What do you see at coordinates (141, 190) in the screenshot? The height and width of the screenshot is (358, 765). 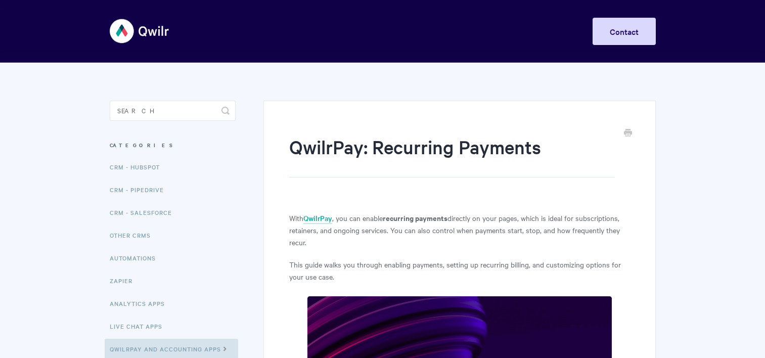 I see `a: CRM - Pipedrive` at bounding box center [141, 190].